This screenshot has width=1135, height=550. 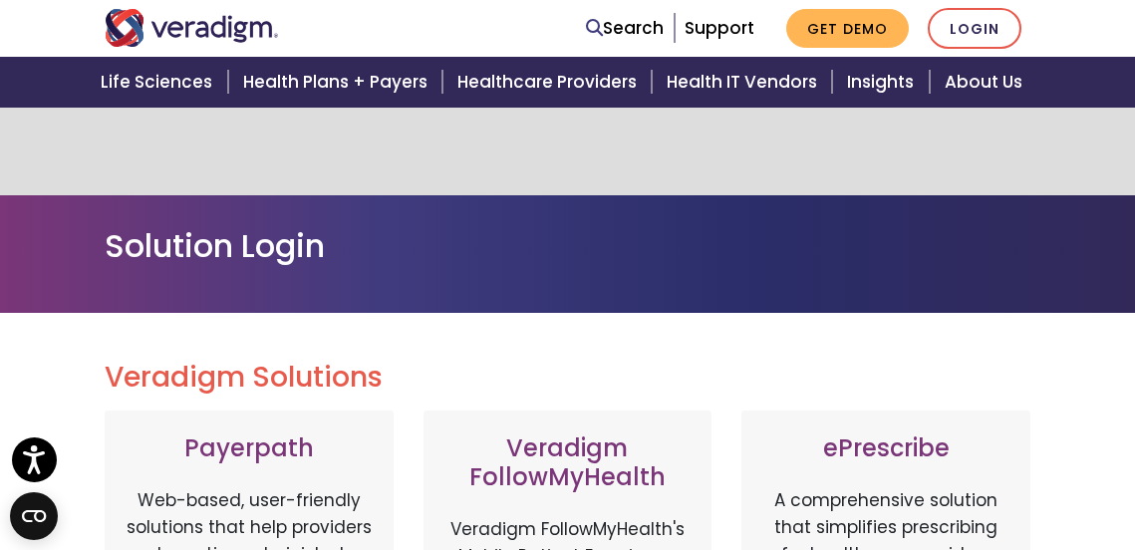 What do you see at coordinates (568, 378) in the screenshot?
I see `h2: Veradigm Solutions` at bounding box center [568, 378].